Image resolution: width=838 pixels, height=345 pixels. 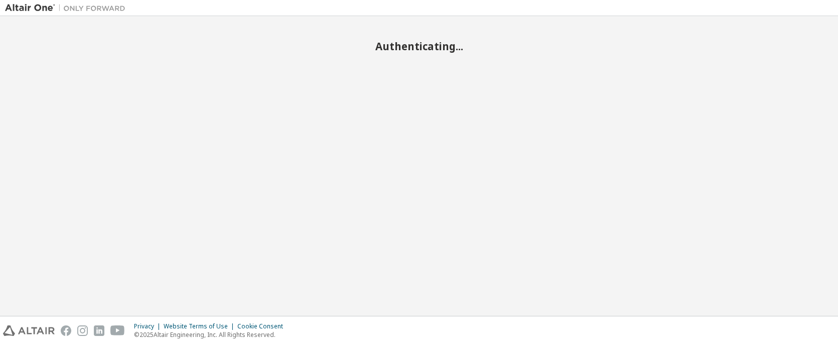 What do you see at coordinates (419, 46) in the screenshot?
I see `h2: Authenticating...` at bounding box center [419, 46].